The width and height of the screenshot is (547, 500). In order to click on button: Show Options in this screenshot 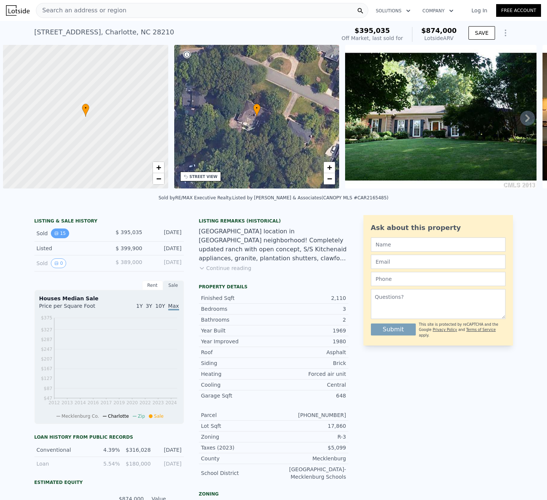, I will do `click(505, 33)`.